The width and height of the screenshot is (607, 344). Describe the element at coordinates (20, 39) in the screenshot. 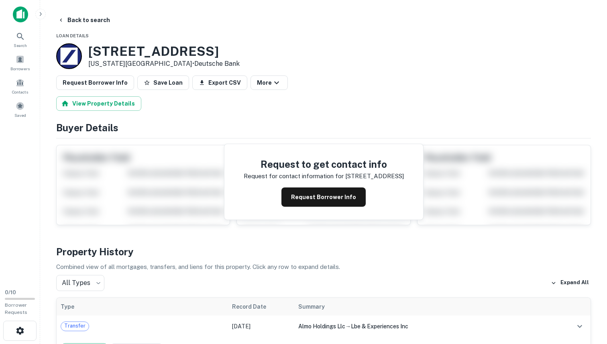

I see `a: Search` at that location.